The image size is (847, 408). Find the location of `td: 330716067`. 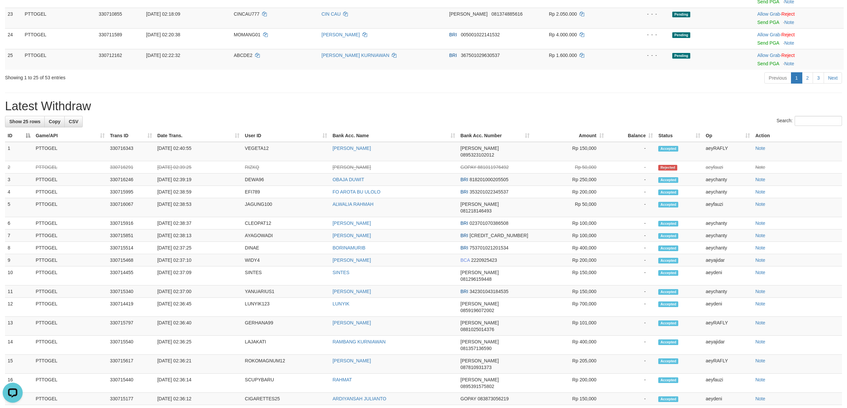

td: 330716067 is located at coordinates (131, 208).